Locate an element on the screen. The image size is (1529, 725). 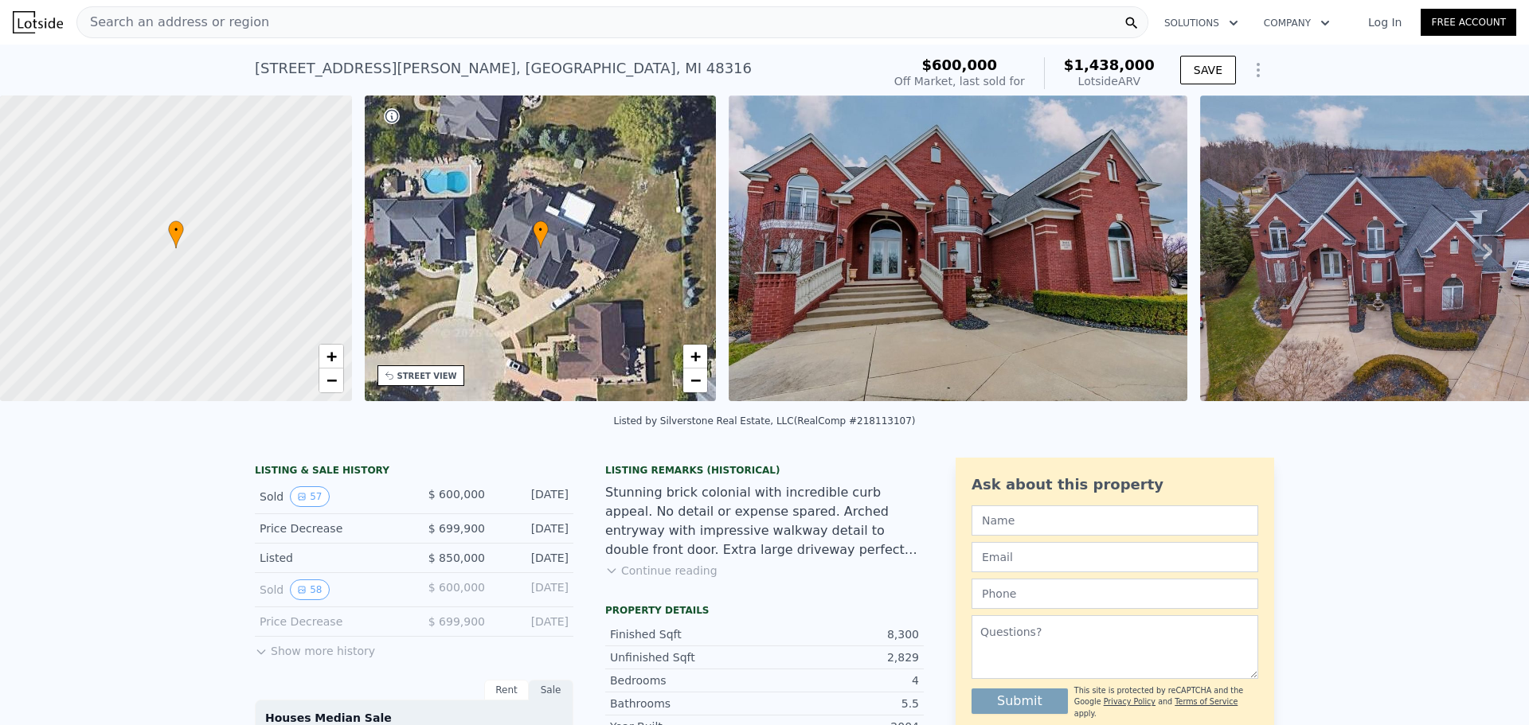
a: Terms of Service is located at coordinates (1206, 702).